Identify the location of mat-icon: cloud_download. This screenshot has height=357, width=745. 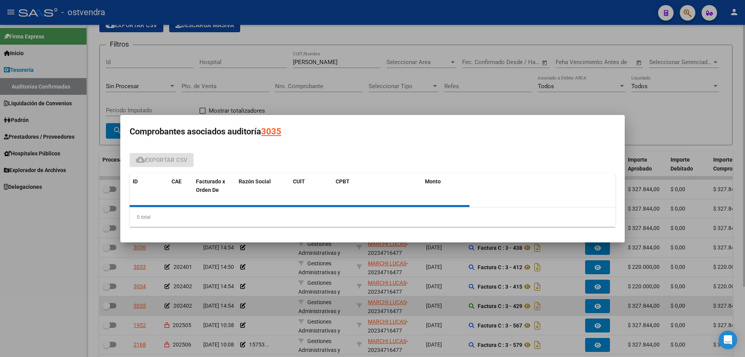
(140, 159).